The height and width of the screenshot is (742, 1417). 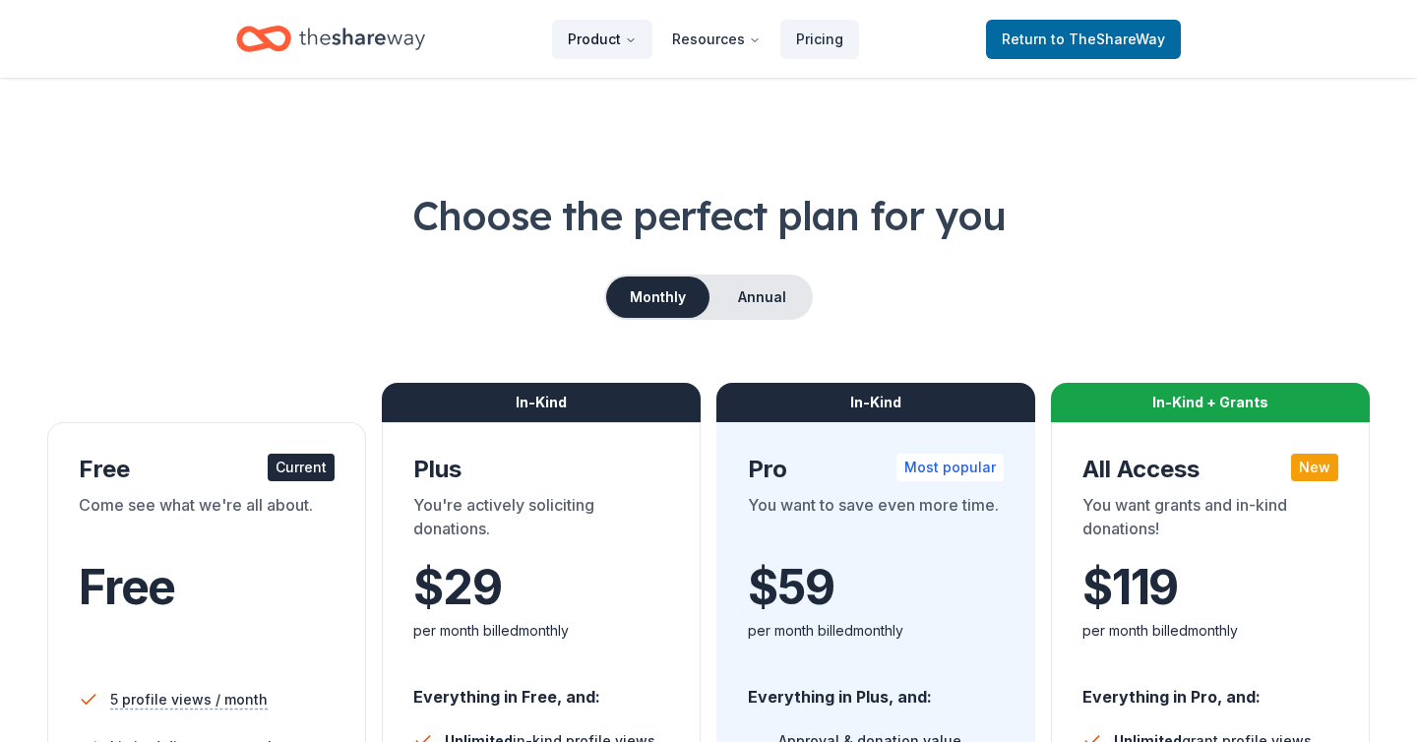 I want to click on span: $ 59, so click(x=790, y=587).